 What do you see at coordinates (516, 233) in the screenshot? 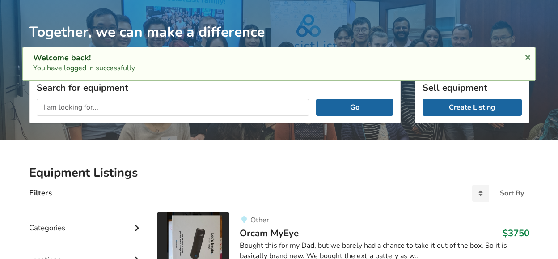
I see `h3: $3750` at bounding box center [516, 233].